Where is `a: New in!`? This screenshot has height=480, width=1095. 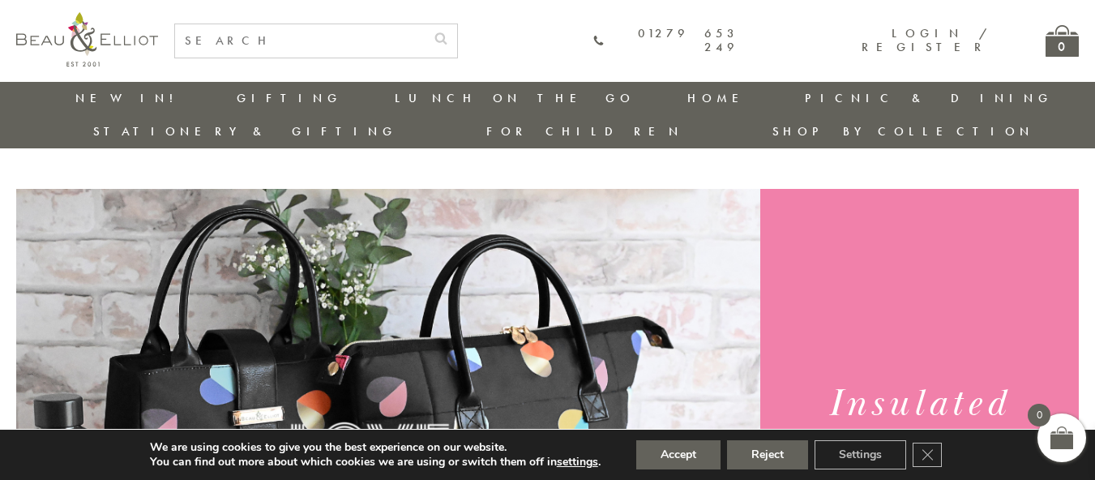 a: New in! is located at coordinates (130, 98).